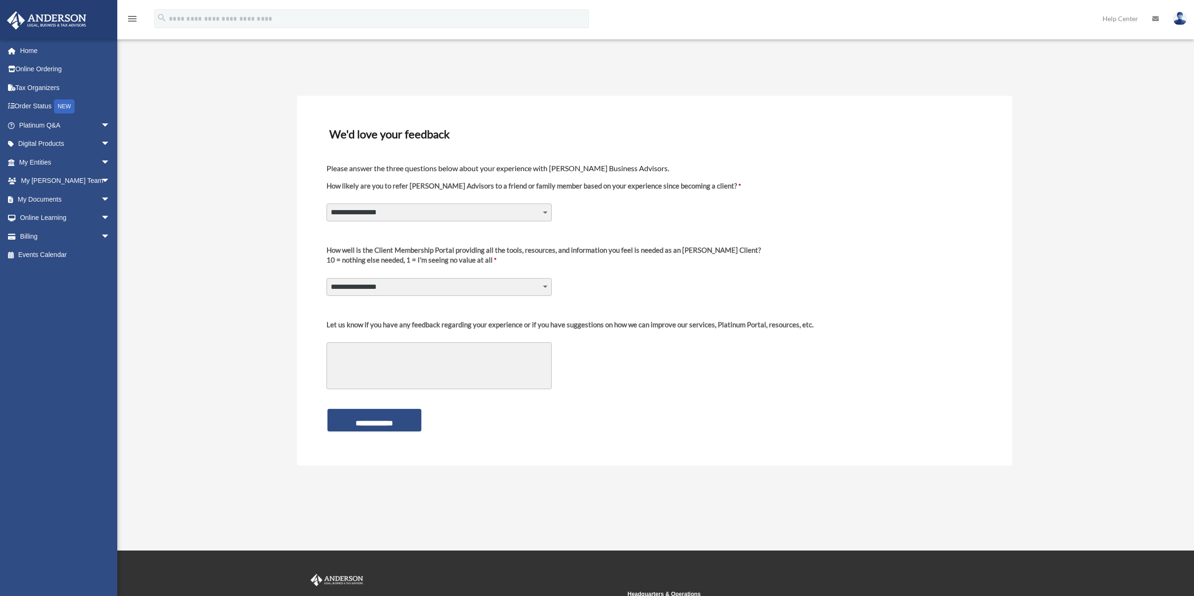 The image size is (1194, 596). What do you see at coordinates (65, 255) in the screenshot?
I see `a: Events Calendar` at bounding box center [65, 255].